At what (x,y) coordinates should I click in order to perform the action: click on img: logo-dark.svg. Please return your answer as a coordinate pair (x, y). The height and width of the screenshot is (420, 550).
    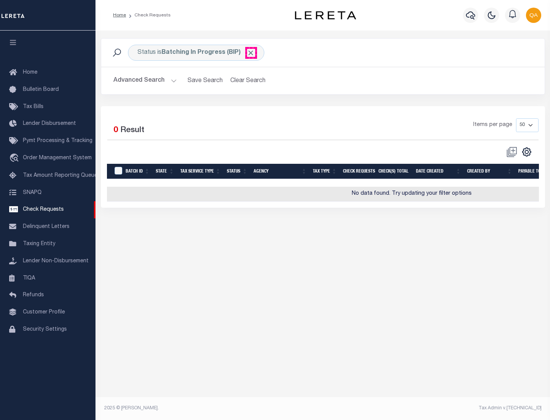
    Looking at the image, I should click on (325, 15).